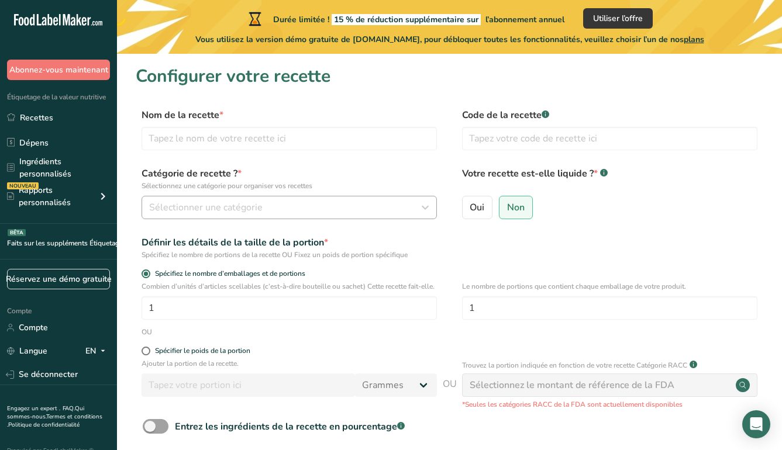 The image size is (782, 450). What do you see at coordinates (609, 139) in the screenshot?
I see `input: Tapez votre code de recette ici` at bounding box center [609, 139].